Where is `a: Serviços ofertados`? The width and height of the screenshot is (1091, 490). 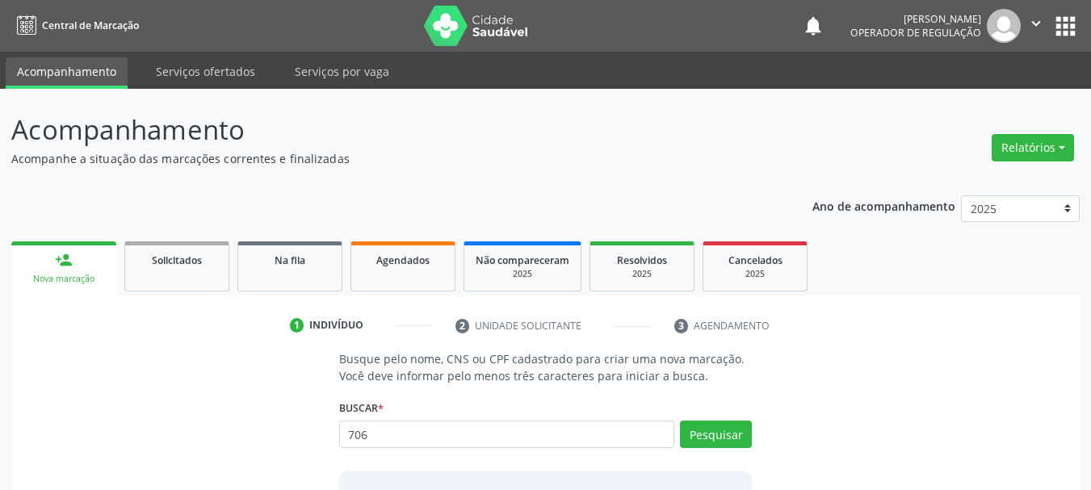 a: Serviços ofertados is located at coordinates (205, 71).